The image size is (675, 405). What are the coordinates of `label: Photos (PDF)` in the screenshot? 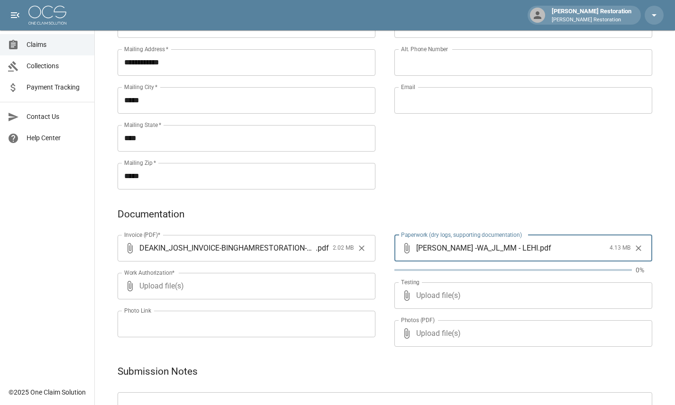 It's located at (417, 320).